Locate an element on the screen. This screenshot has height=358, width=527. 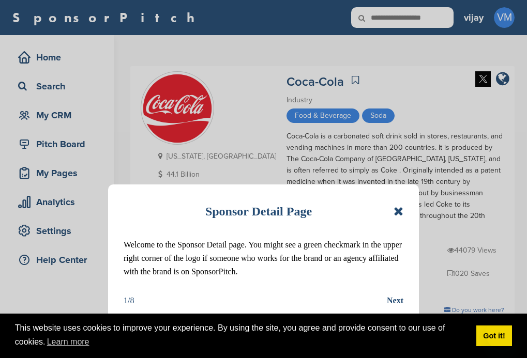
p: Welcome to the Sponsor Detail page. You might see a green checkmark in the upper right corner of ... is located at coordinates (263, 259).